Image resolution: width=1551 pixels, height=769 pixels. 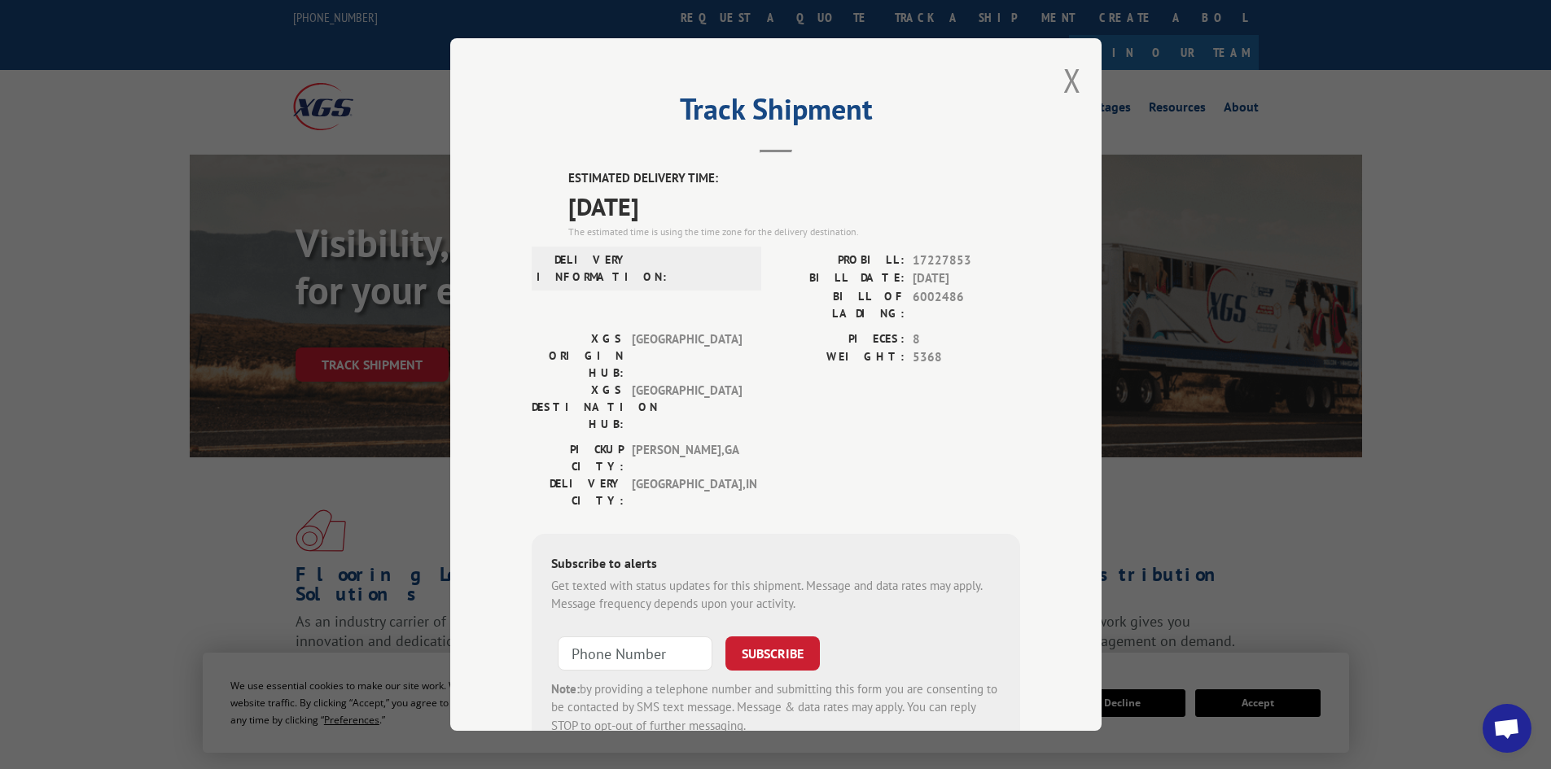 I want to click on label: DELIVERY INFORMATION:, so click(x=582, y=269).